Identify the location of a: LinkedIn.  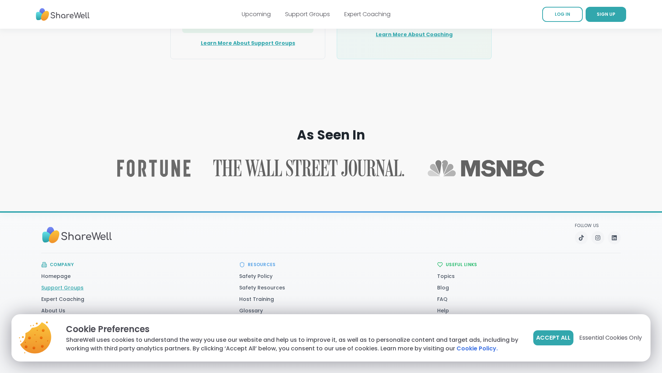
(615, 238).